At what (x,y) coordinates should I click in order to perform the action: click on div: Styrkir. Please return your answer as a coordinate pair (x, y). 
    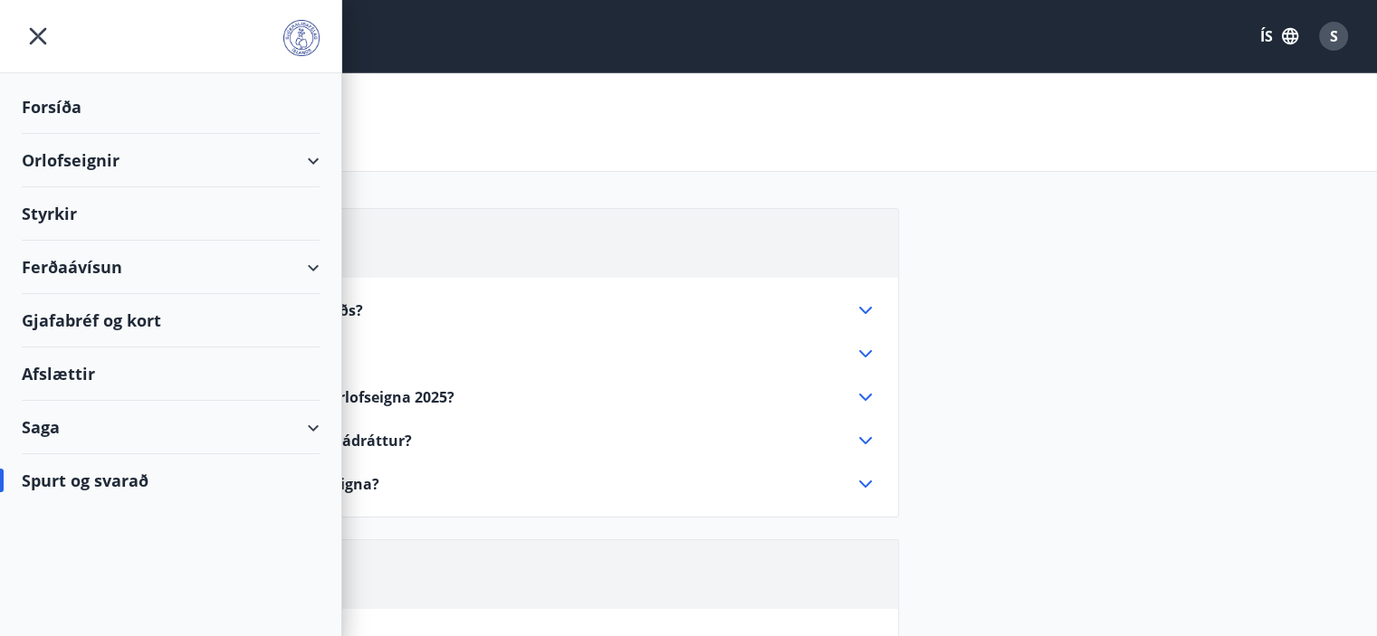
    Looking at the image, I should click on (170, 214).